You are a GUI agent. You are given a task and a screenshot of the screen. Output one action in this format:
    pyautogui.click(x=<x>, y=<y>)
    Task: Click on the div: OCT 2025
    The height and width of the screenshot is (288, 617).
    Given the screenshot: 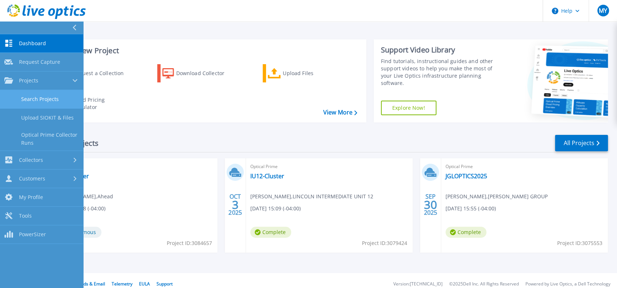 What is the action you would take?
    pyautogui.click(x=235, y=205)
    